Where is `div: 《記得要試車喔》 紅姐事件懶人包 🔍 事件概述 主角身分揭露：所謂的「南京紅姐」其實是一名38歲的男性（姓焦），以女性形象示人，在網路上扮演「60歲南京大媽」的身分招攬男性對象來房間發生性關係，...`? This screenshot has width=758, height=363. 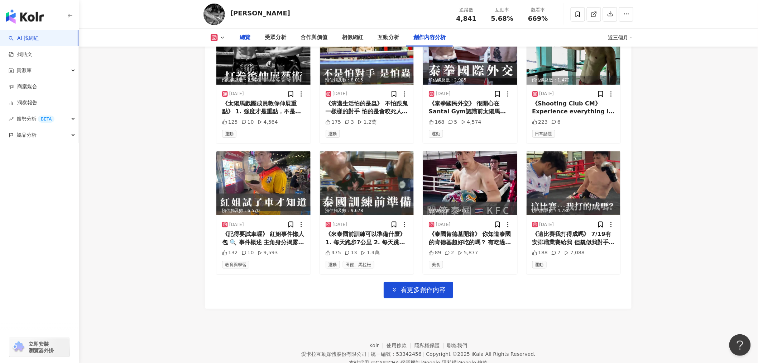
div: 《記得要試車喔》 紅姐事件懶人包 🔍 事件概述 主角身分揭露：所謂的「南京紅姐」其實是一名38歲的男性（姓焦），以女性形象示人，在網路上扮演「60歲南京大媽」的身分招攬男性對象來房間發生性關係，... is located at coordinates (263, 238).